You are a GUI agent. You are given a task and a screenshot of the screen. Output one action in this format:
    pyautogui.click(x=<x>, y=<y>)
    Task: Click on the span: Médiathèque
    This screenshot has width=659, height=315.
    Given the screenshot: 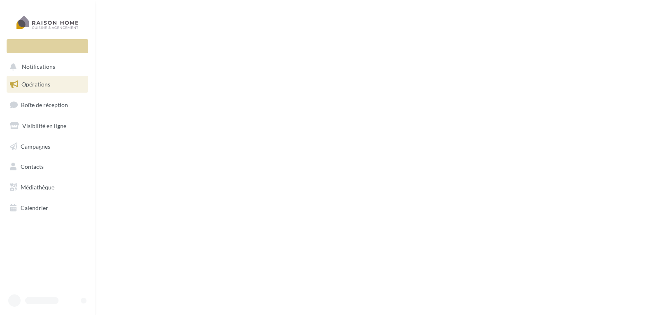 What is the action you would take?
    pyautogui.click(x=38, y=187)
    